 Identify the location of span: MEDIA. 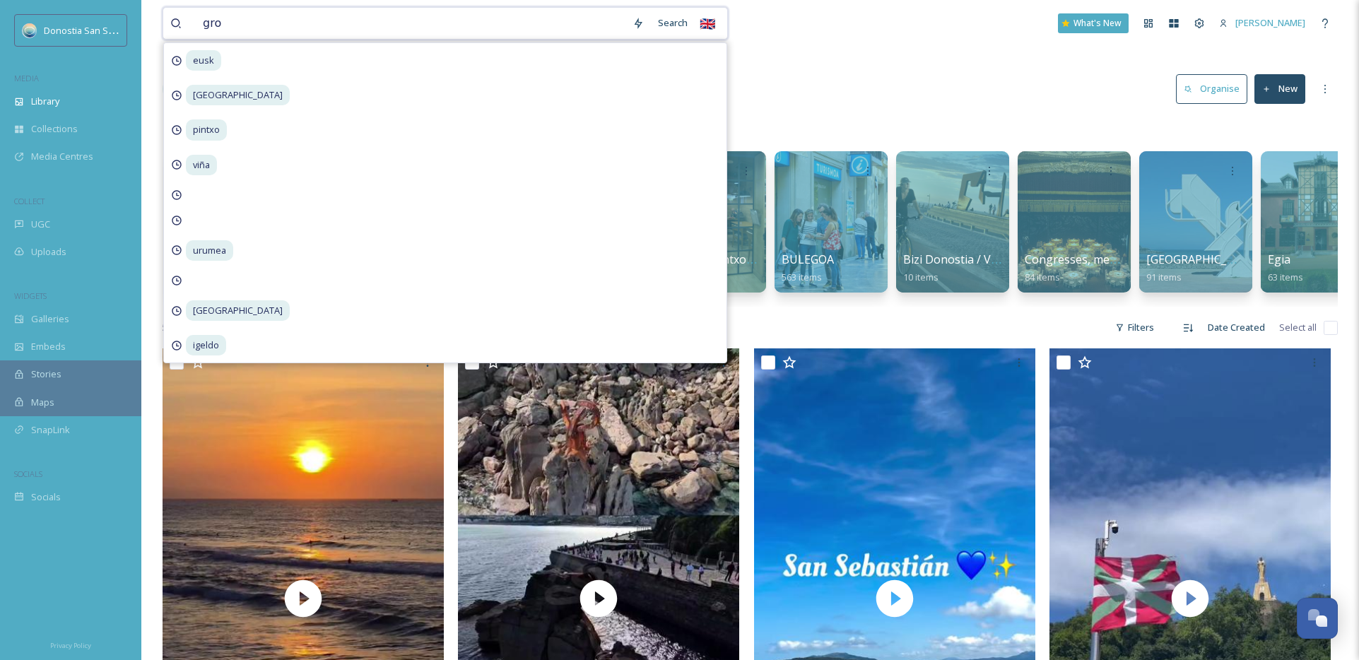
(26, 78).